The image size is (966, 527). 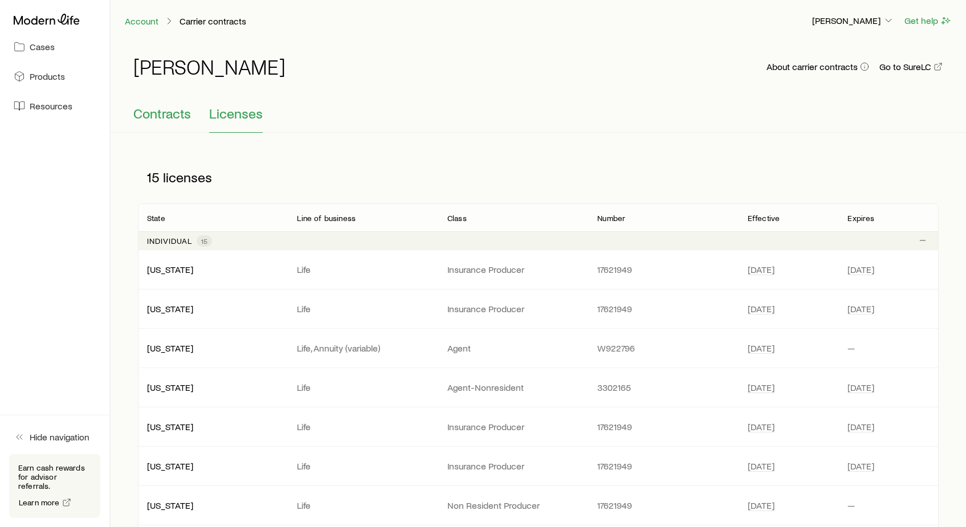 What do you see at coordinates (457, 218) in the screenshot?
I see `p: Class` at bounding box center [457, 218].